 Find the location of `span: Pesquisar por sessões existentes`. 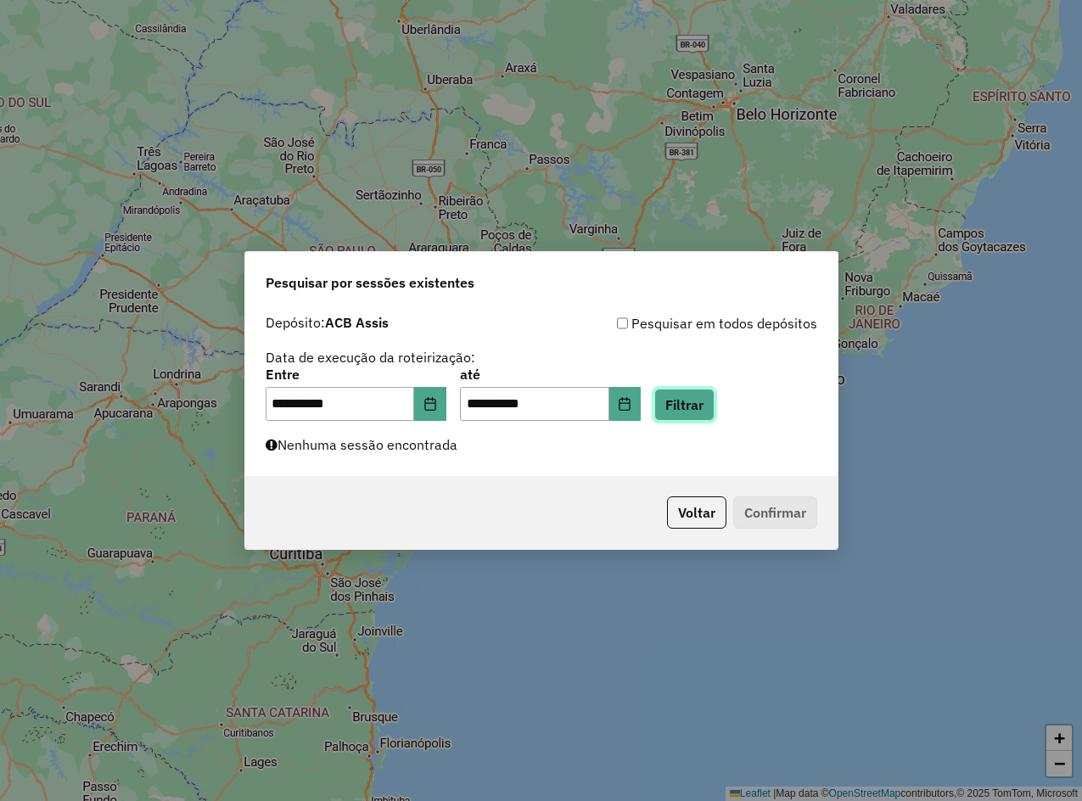

span: Pesquisar por sessões existentes is located at coordinates (370, 283).